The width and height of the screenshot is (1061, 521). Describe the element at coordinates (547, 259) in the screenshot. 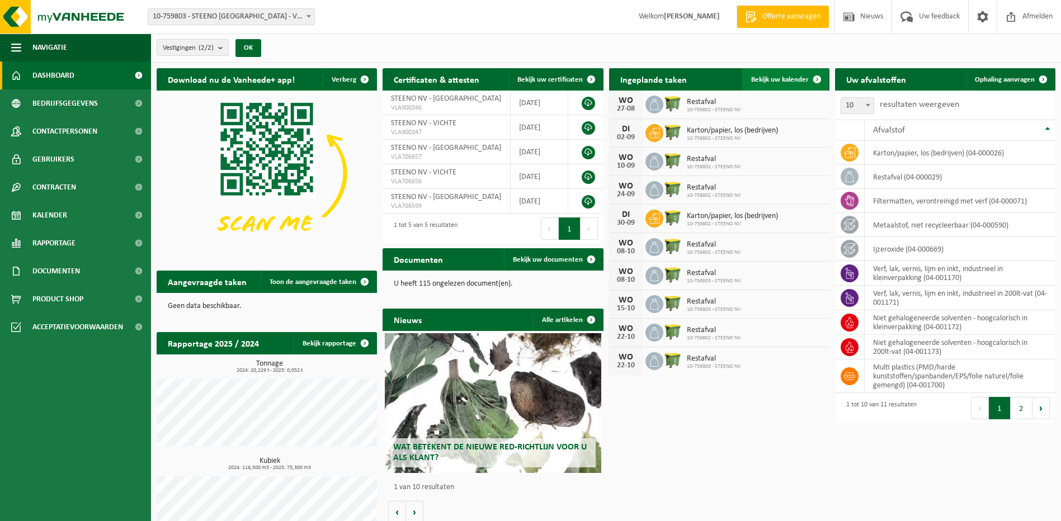

I see `span: Bekijk uw documenten` at that location.